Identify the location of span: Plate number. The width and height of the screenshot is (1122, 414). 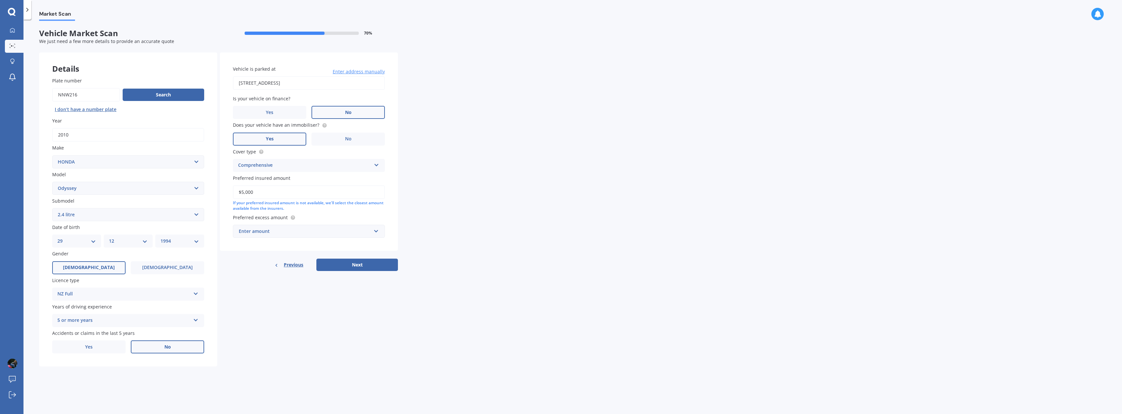
(67, 81).